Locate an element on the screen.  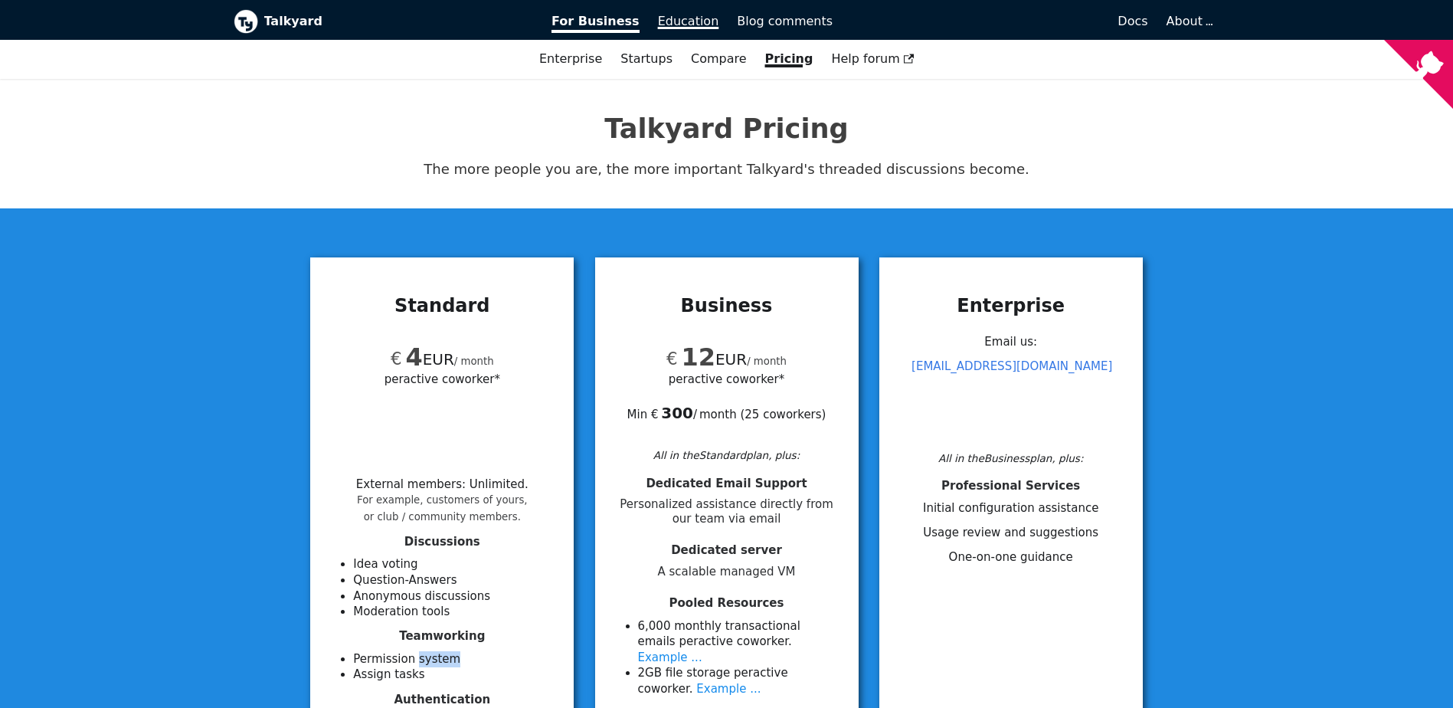
div: All in the Business plan, plus: is located at coordinates (1011, 458).